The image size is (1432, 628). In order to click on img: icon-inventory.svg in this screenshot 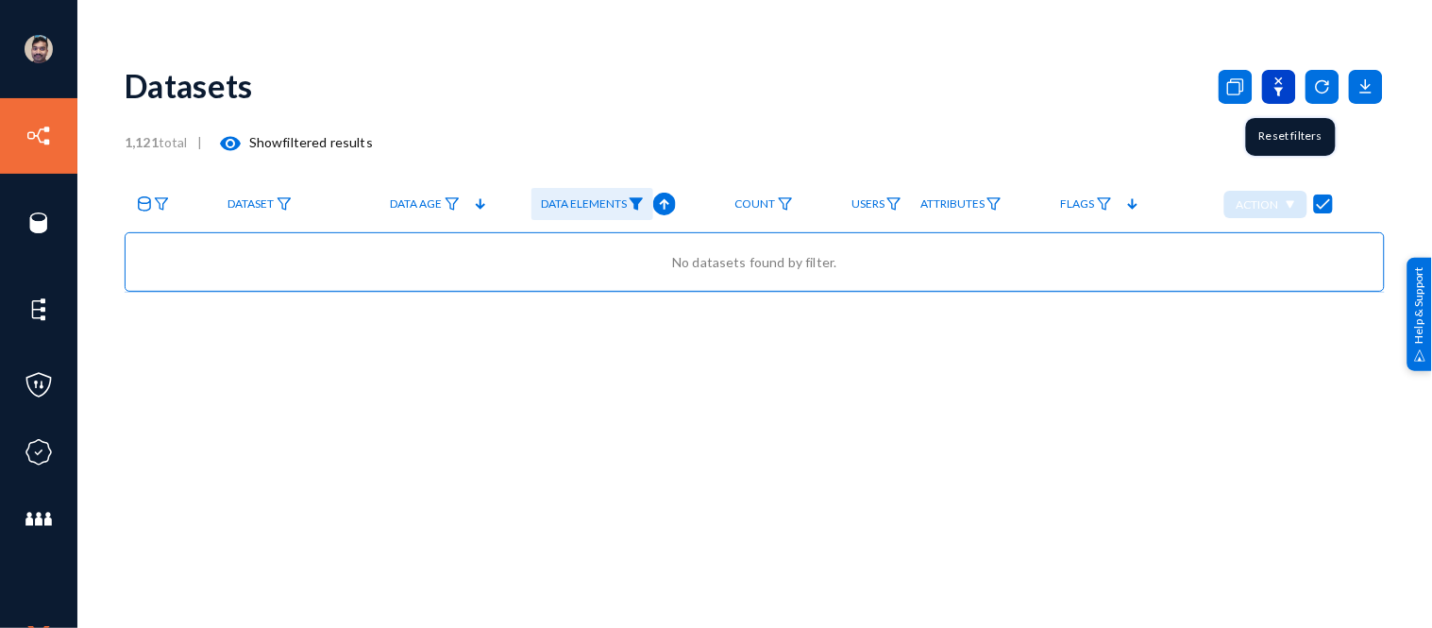, I will do `click(39, 136)`.